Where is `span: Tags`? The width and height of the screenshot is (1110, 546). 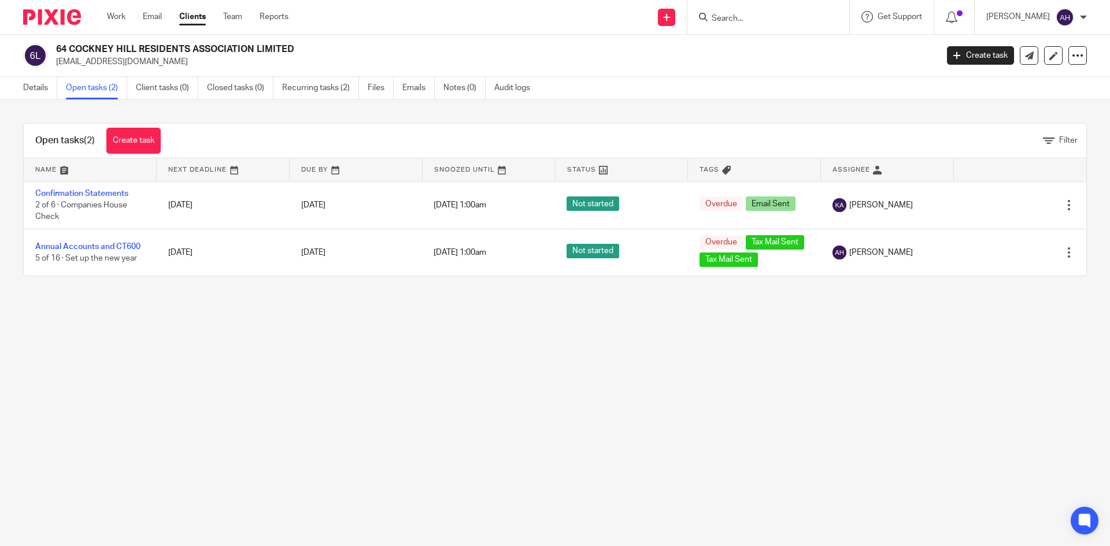
span: Tags is located at coordinates (709, 169).